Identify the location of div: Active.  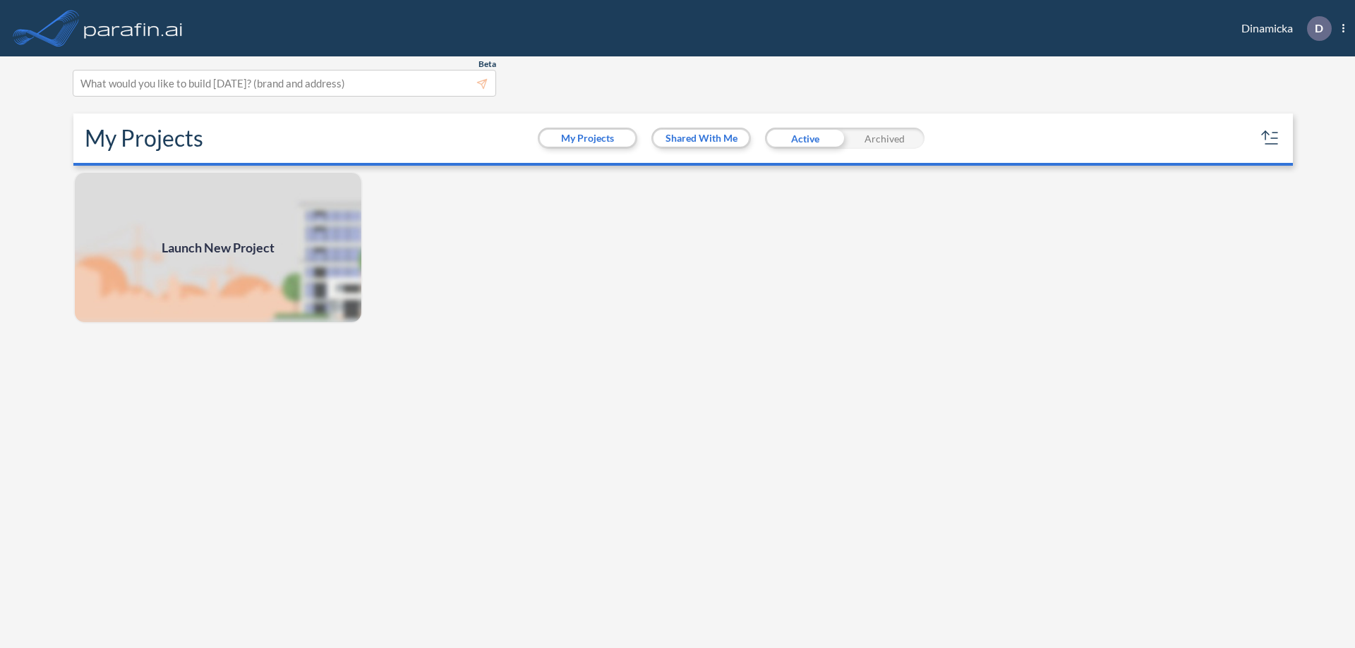
(804, 138).